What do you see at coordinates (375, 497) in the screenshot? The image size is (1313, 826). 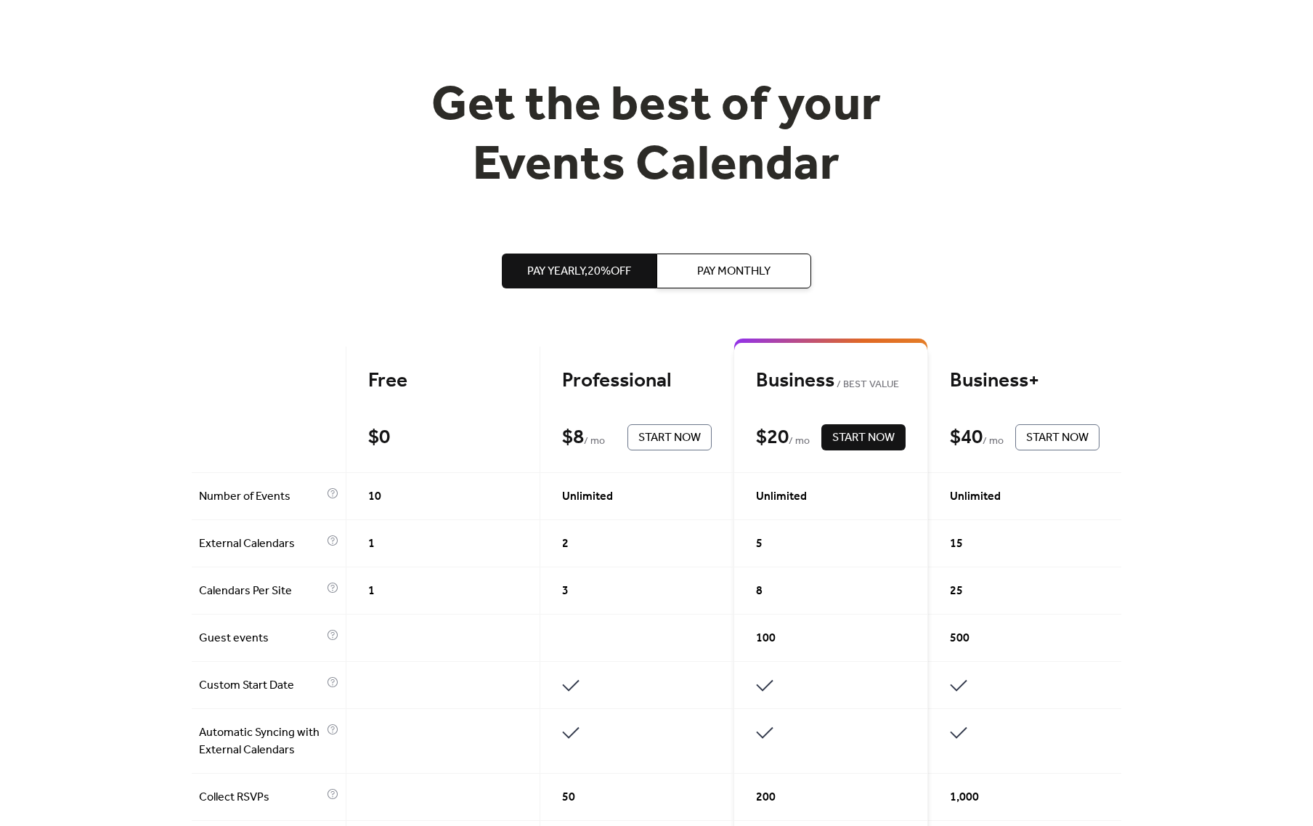 I see `span: 10` at bounding box center [375, 497].